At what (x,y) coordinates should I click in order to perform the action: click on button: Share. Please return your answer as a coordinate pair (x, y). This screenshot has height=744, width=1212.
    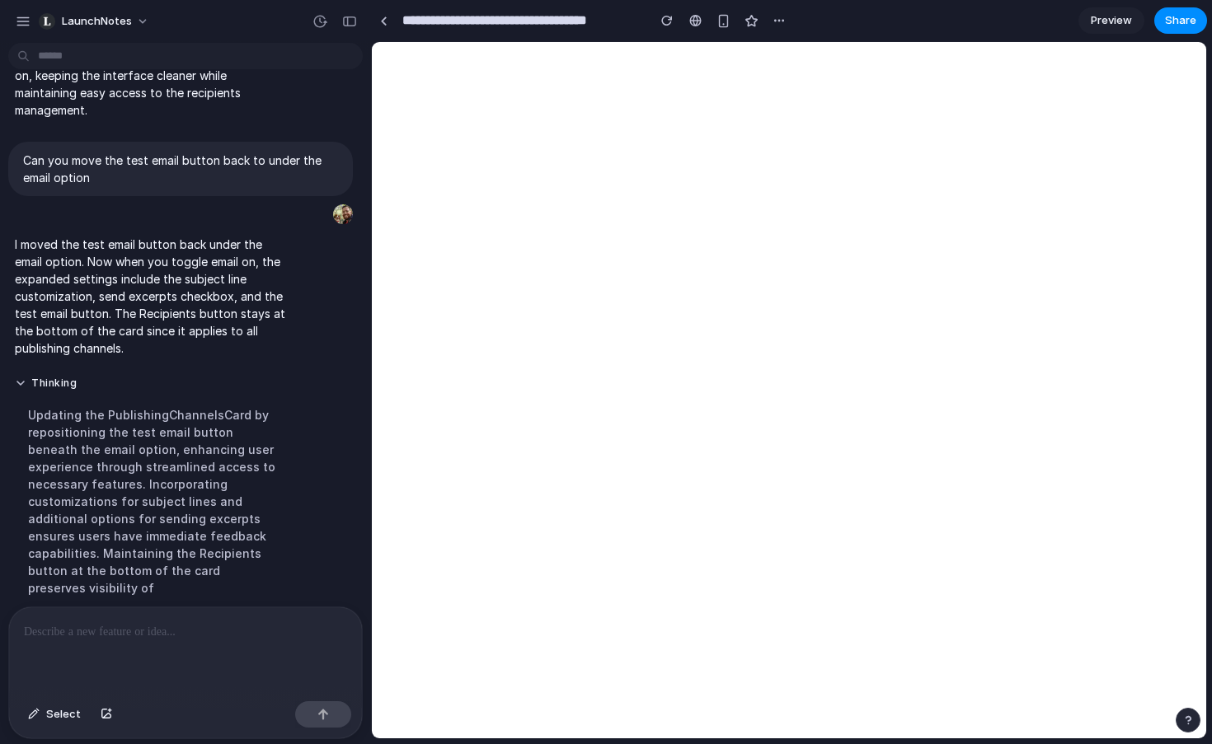
    Looking at the image, I should click on (1180, 21).